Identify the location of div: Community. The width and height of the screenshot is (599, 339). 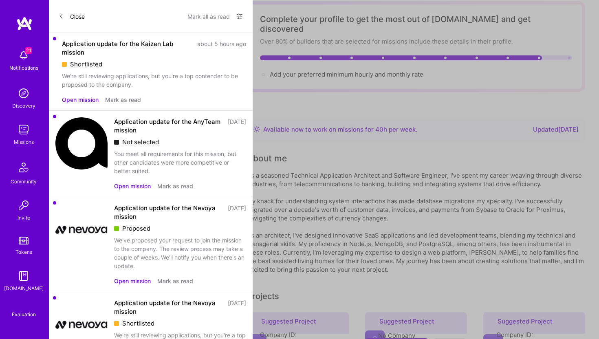
(24, 181).